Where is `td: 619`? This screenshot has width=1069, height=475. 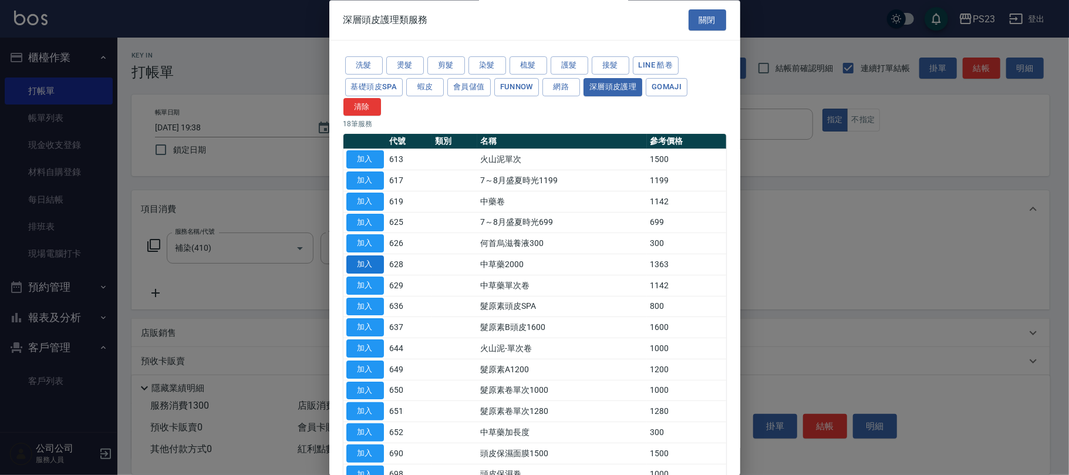
td: 619 is located at coordinates (409, 202).